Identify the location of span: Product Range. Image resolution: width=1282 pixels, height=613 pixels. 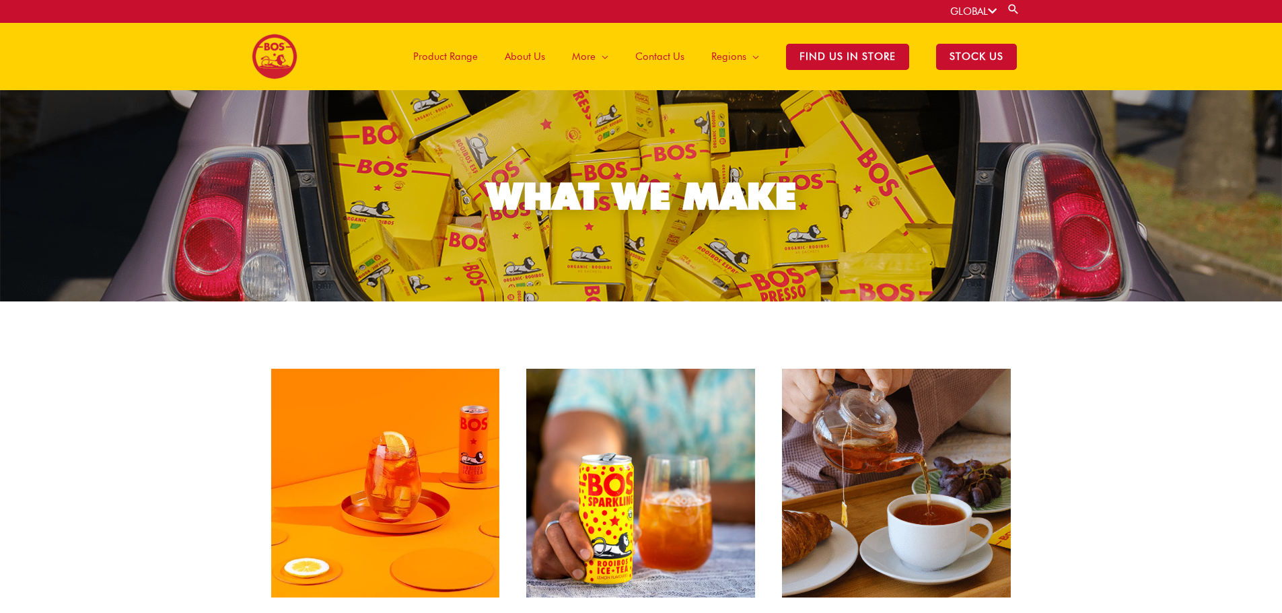
(446, 57).